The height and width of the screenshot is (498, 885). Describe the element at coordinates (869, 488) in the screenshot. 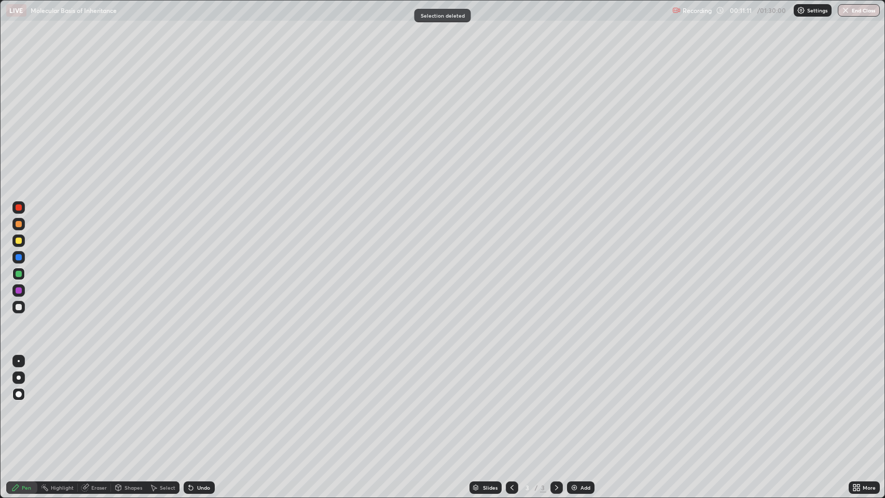

I see `div: More` at that location.